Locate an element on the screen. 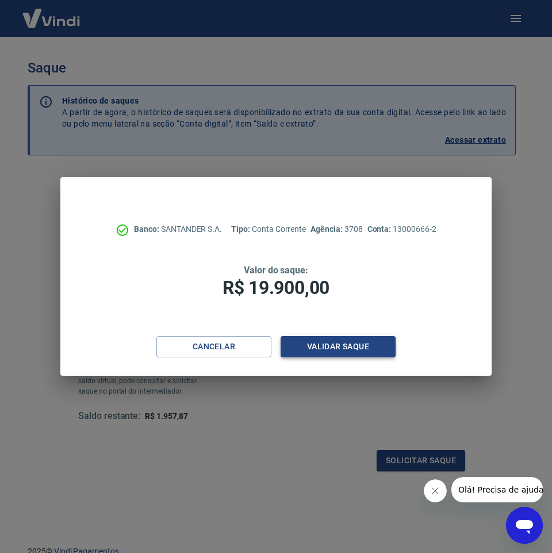 The image size is (552, 553). button: Cancelar is located at coordinates (214, 346).